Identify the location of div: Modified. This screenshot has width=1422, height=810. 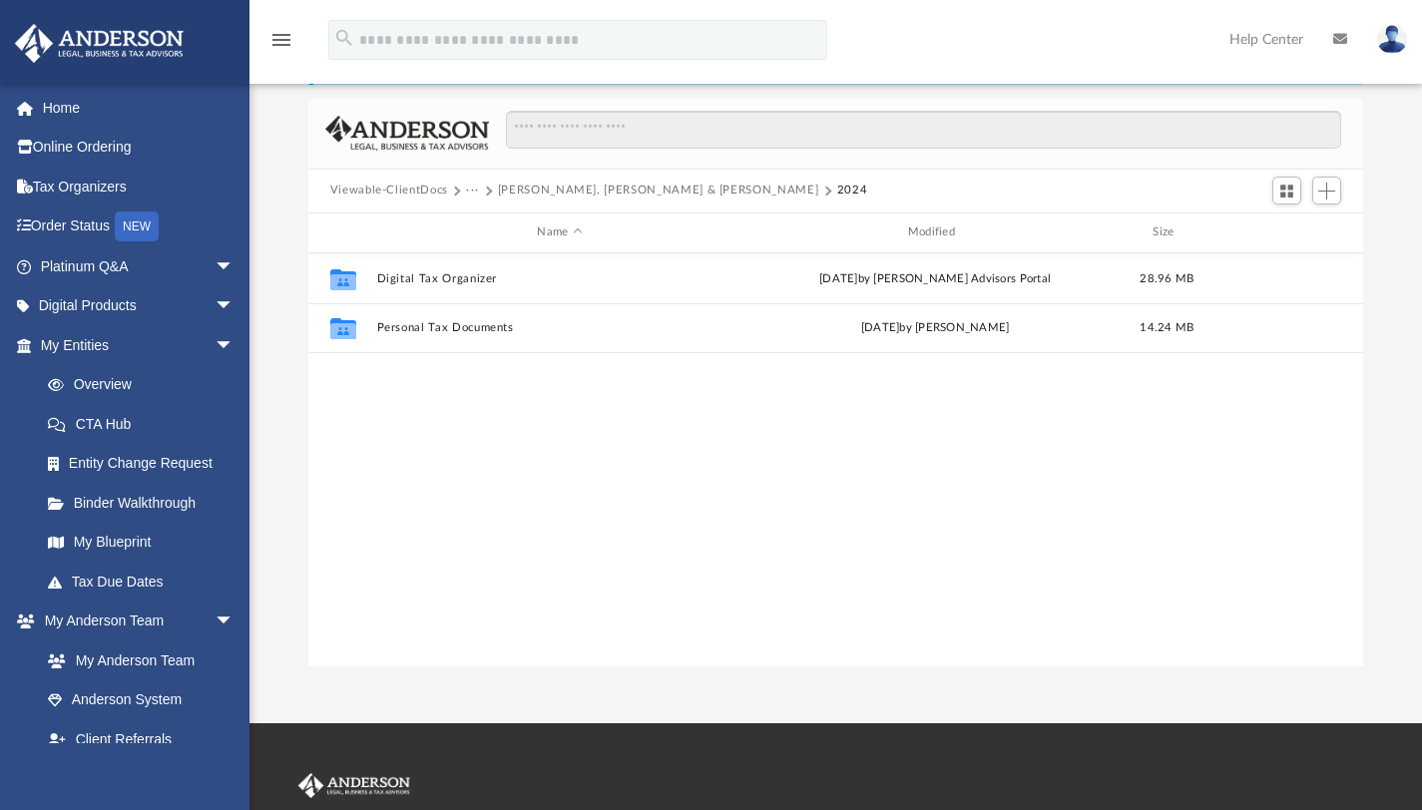
(935, 232).